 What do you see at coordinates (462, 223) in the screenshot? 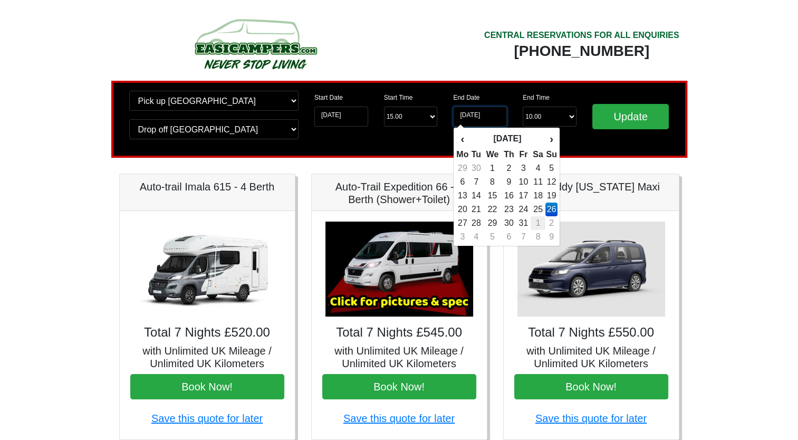
I see `td: 27` at bounding box center [462, 223].